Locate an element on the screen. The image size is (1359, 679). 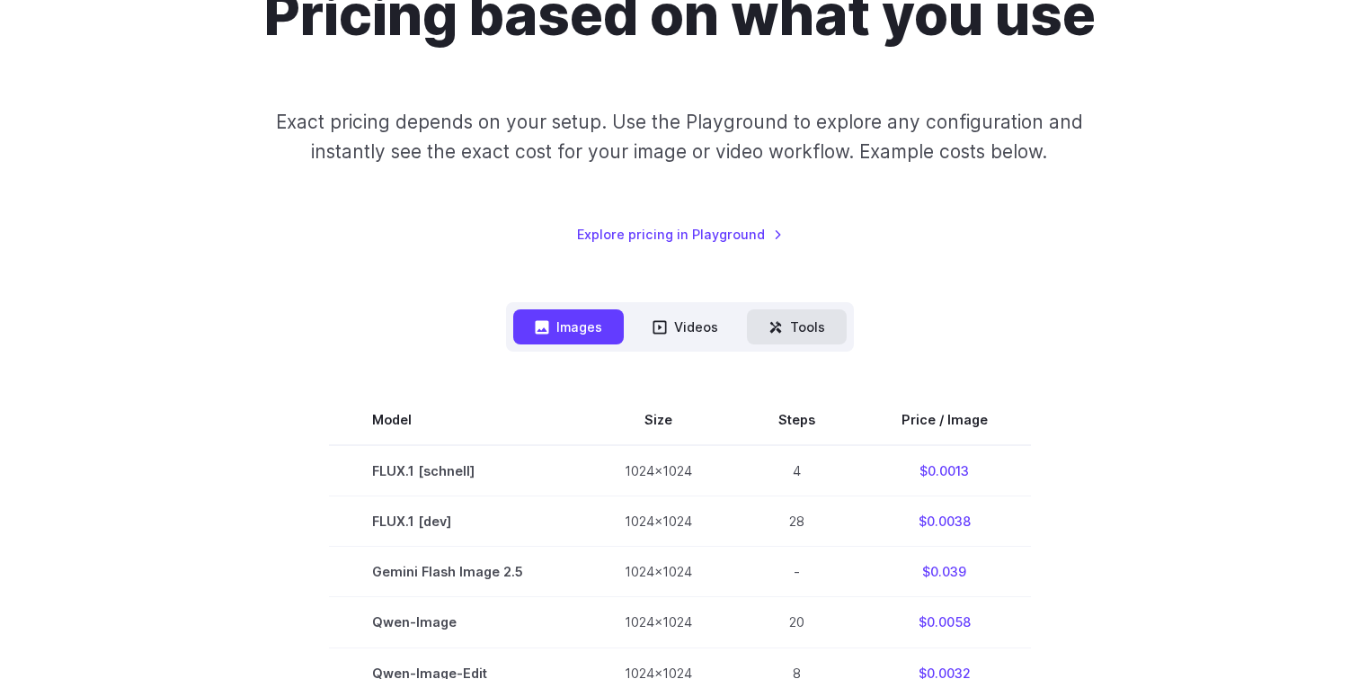
button: Tools is located at coordinates (796, 326).